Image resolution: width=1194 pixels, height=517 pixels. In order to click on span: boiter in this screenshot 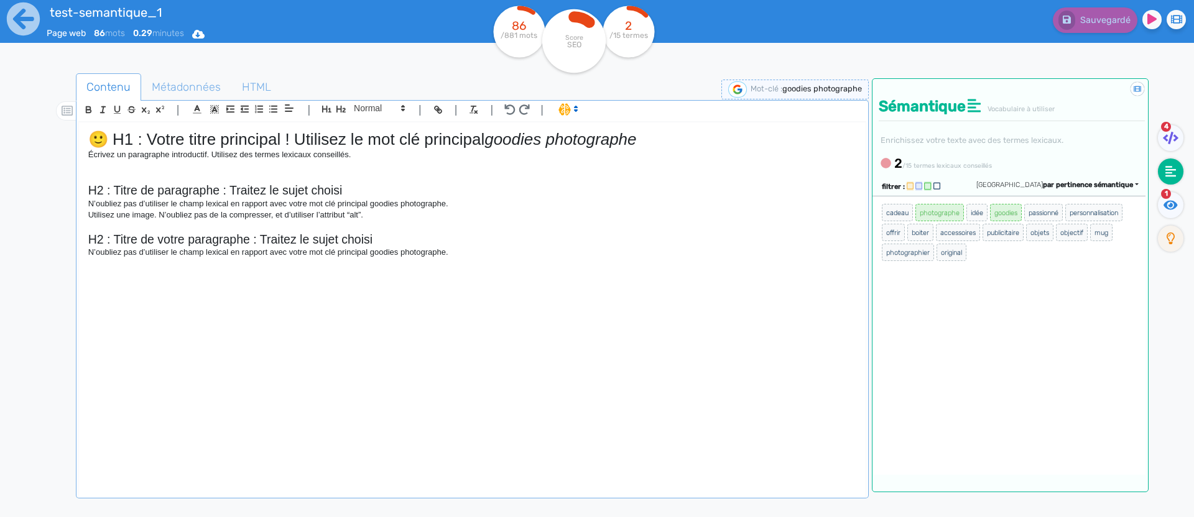, I will do `click(920, 233)`.